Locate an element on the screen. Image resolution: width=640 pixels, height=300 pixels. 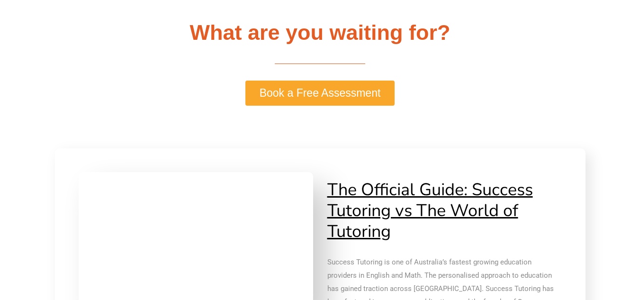
div: Chat Widget is located at coordinates (561, 246).